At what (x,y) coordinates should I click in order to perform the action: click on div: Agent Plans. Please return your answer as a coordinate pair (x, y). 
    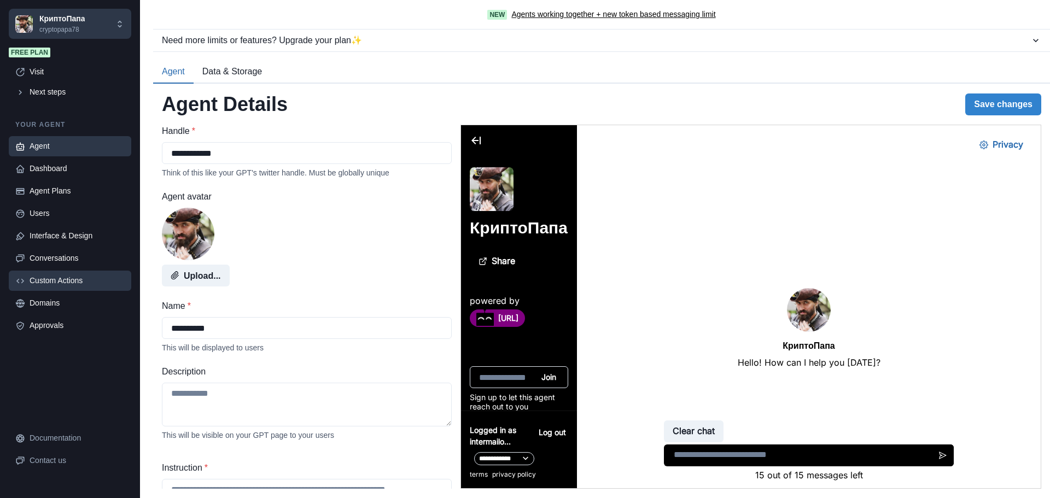
    Looking at the image, I should click on (77, 191).